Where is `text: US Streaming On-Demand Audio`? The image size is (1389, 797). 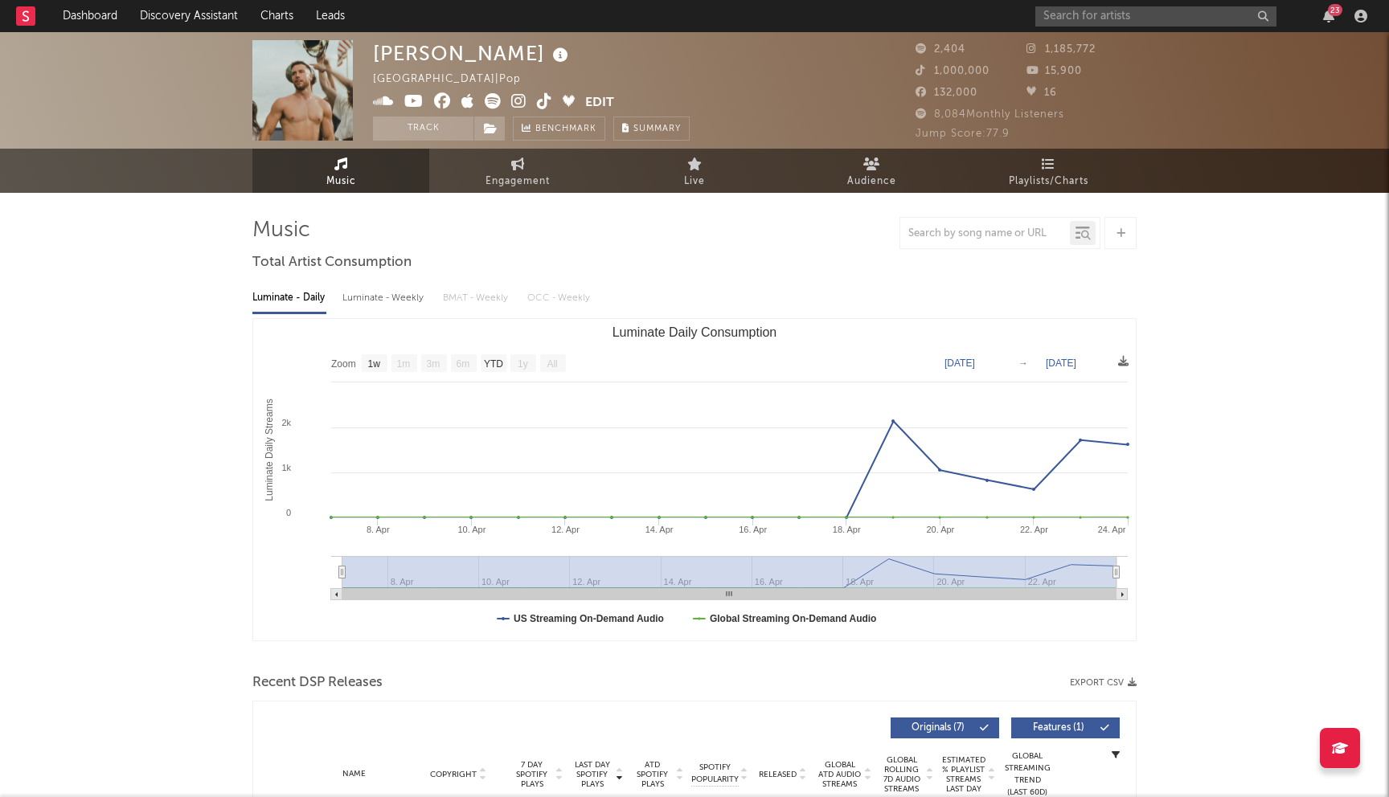
text: US Streaming On-Demand Audio is located at coordinates (588, 619).